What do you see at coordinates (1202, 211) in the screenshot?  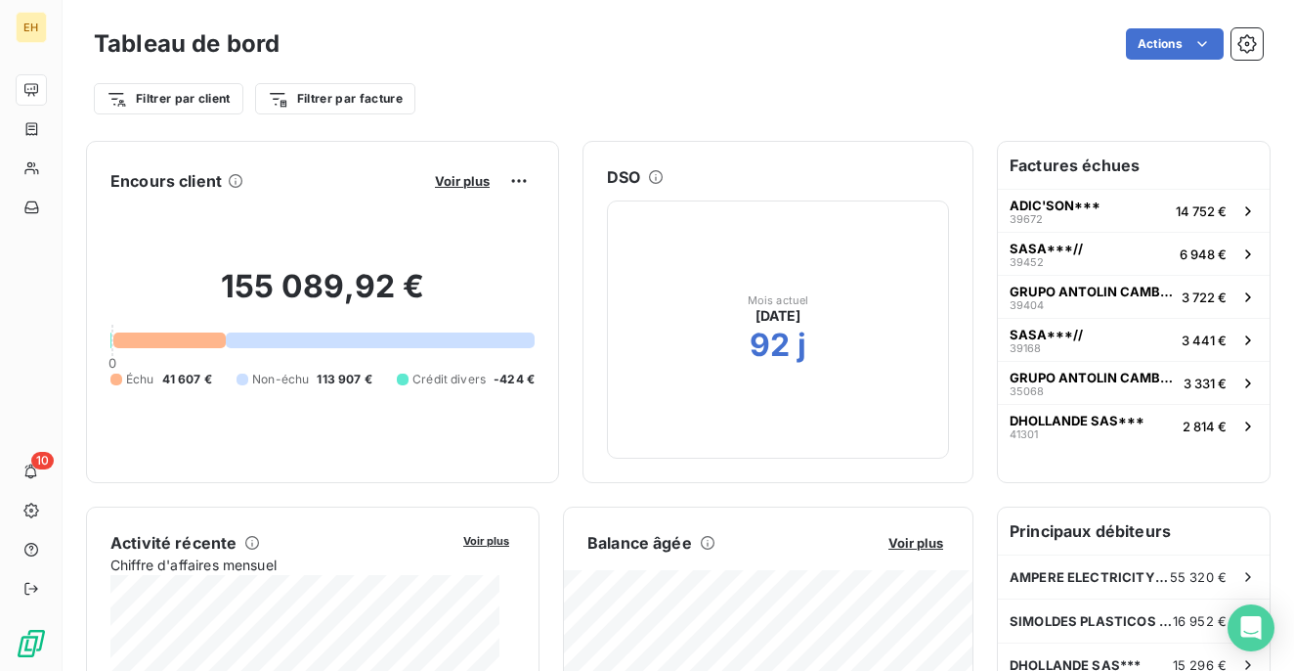 I see `span: 14 752 €` at bounding box center [1202, 211].